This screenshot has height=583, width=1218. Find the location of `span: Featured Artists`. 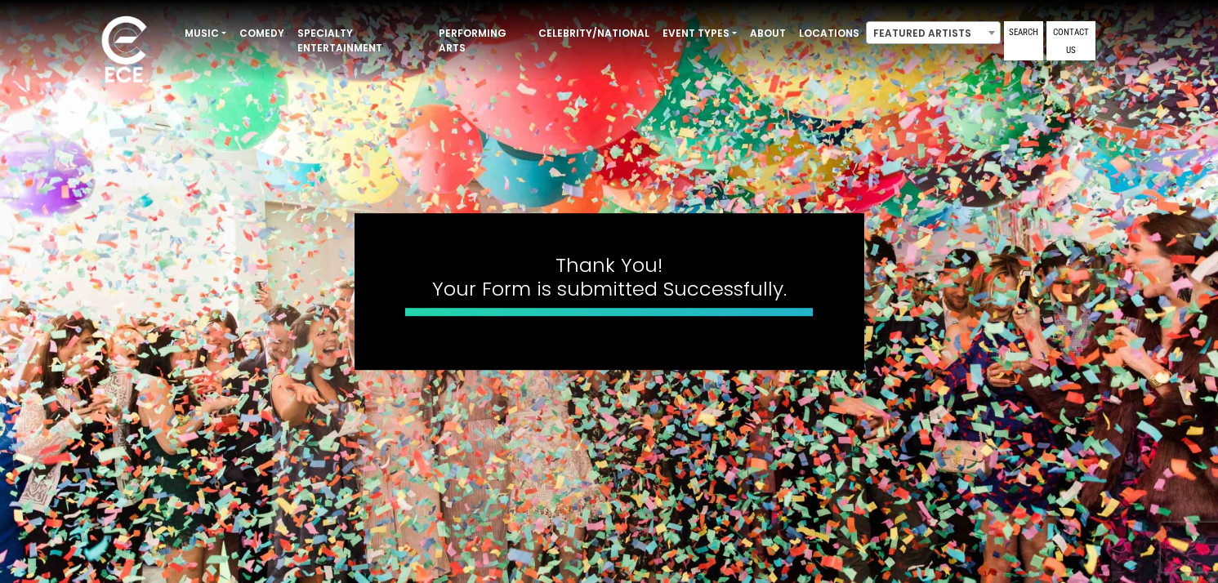

span: Featured Artists is located at coordinates (933, 33).